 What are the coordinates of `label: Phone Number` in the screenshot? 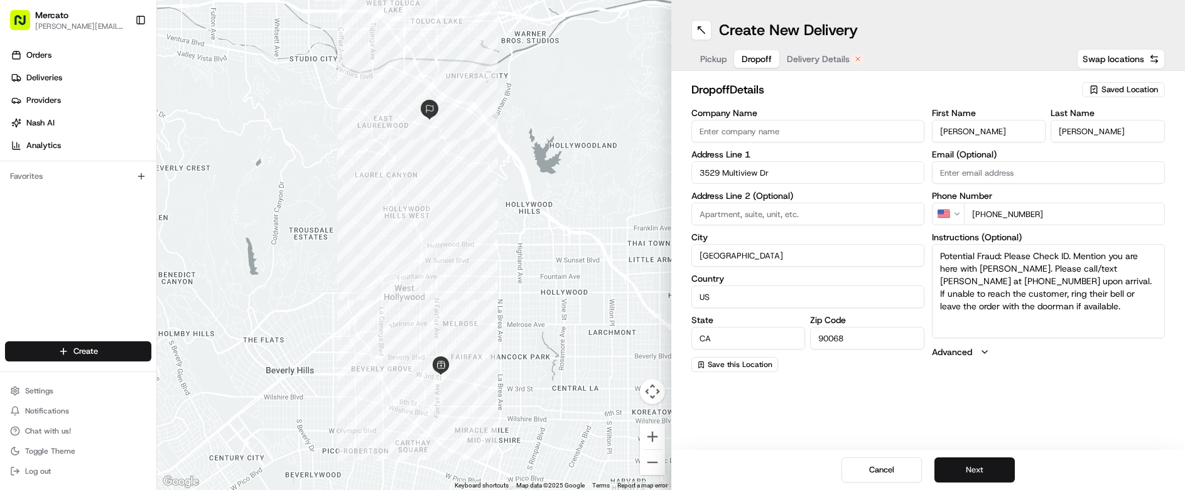 It's located at (1048, 196).